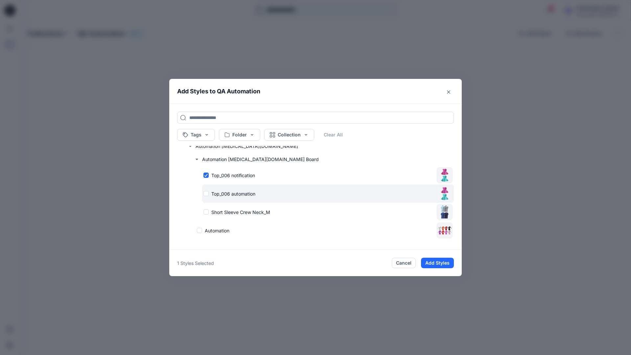 The width and height of the screenshot is (631, 355). Describe the element at coordinates (233, 175) in the screenshot. I see `p: Top_006 notification` at that location.